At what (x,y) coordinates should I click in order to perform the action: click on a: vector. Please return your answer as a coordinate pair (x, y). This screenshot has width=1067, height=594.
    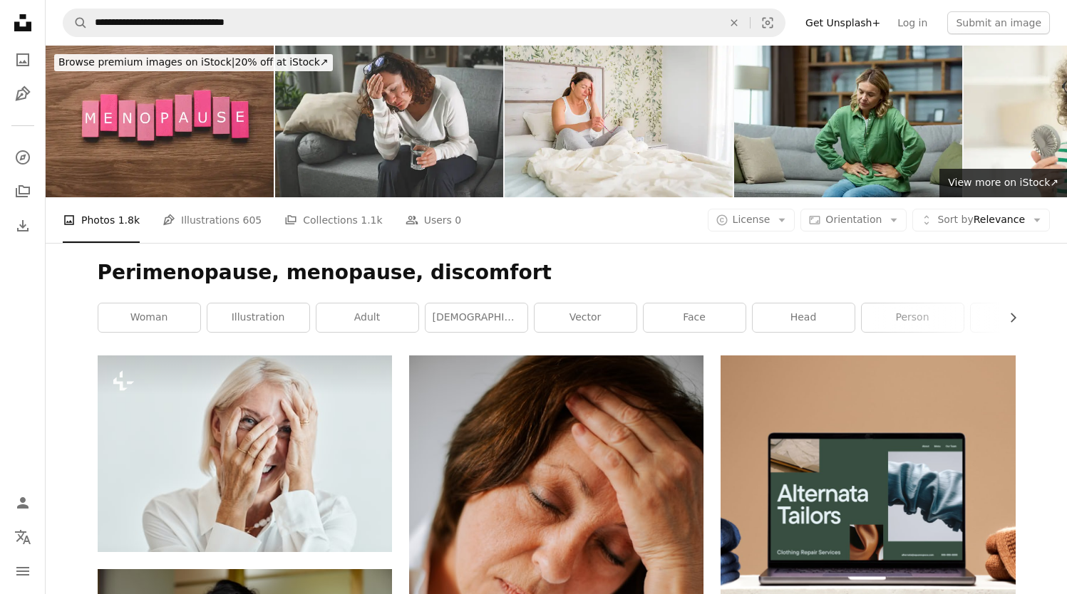
    Looking at the image, I should click on (585, 318).